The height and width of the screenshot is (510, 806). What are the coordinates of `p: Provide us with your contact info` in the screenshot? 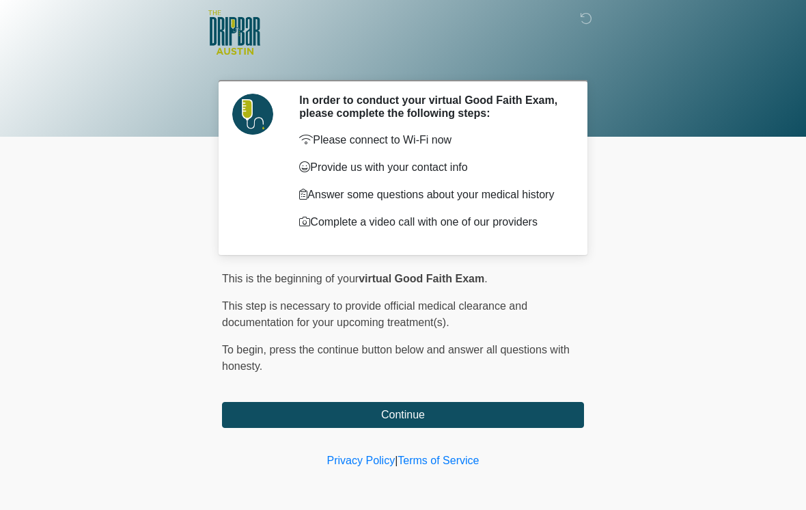 It's located at (431, 167).